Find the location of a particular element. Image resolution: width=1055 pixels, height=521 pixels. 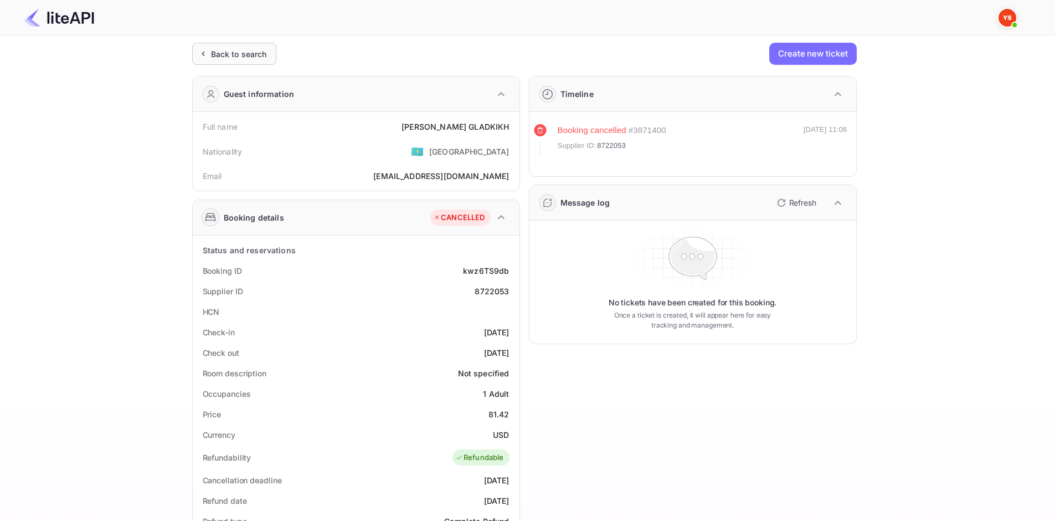

div: # 3871400 is located at coordinates (648, 130).